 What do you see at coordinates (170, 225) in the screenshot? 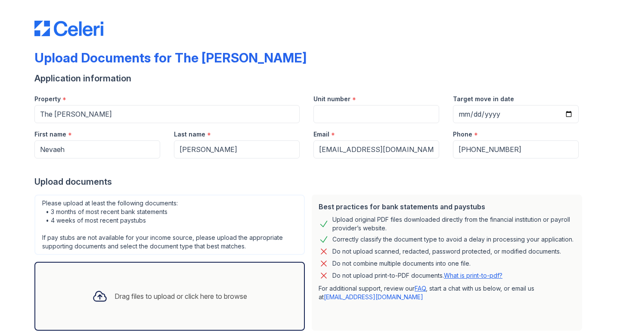
I see `div: Please upload at least the following documents: • 3 months of most recent bank statements • 4 wee...` at bounding box center [170, 225].